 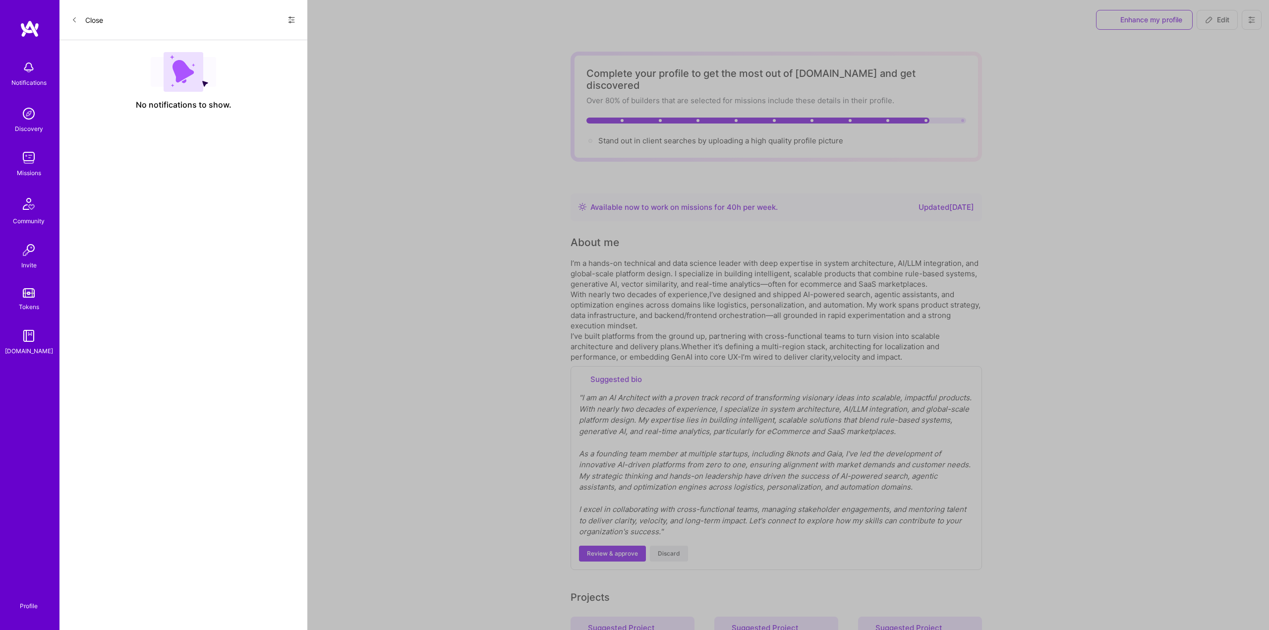 What do you see at coordinates (29, 221) in the screenshot?
I see `div: Community` at bounding box center [29, 221].